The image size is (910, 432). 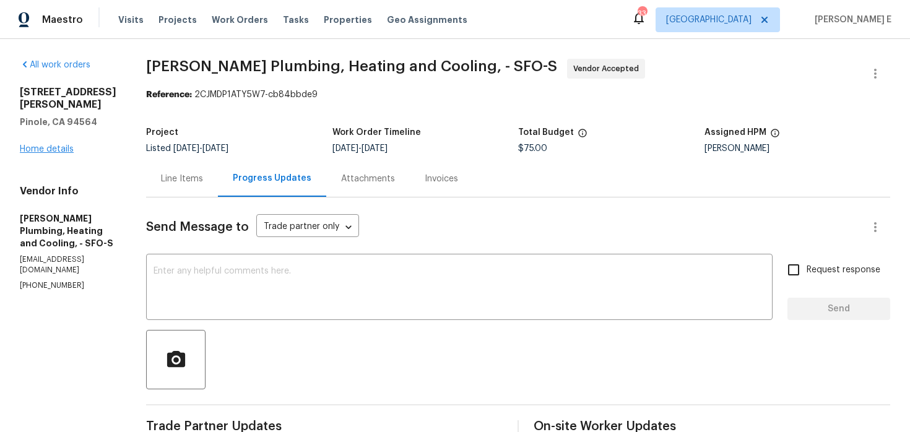 What do you see at coordinates (376, 132) in the screenshot?
I see `h5: Work Order Timeline` at bounding box center [376, 132].